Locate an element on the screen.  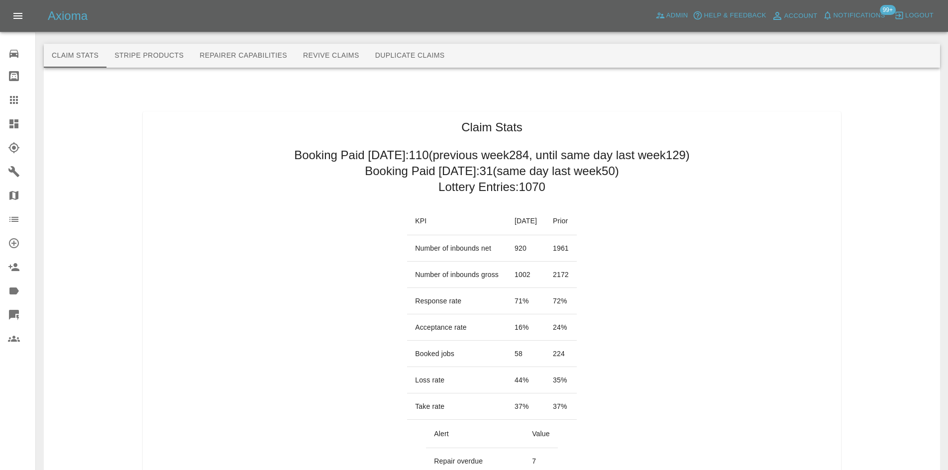
td: Response rate is located at coordinates (457, 301).